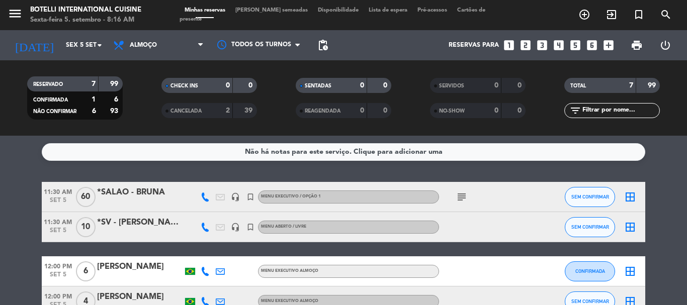 The width and height of the screenshot is (687, 305). I want to click on i: looks_one, so click(509, 45).